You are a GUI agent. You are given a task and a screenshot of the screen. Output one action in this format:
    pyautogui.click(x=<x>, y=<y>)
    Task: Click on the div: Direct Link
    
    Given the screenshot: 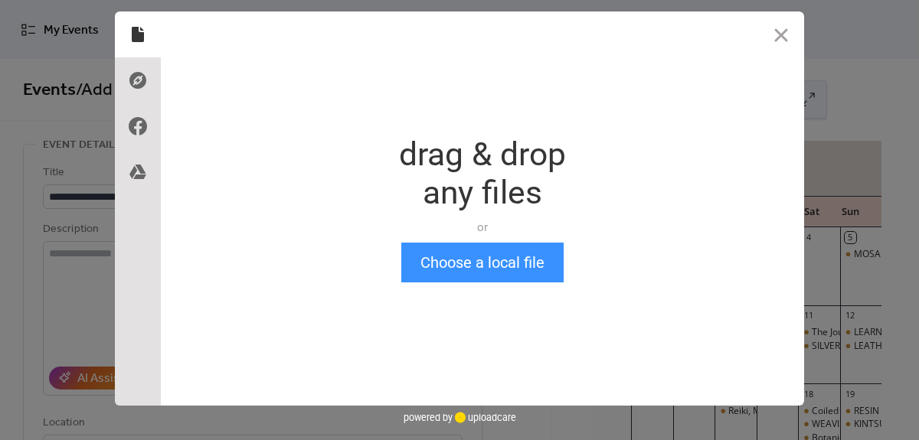 What is the action you would take?
    pyautogui.click(x=138, y=80)
    